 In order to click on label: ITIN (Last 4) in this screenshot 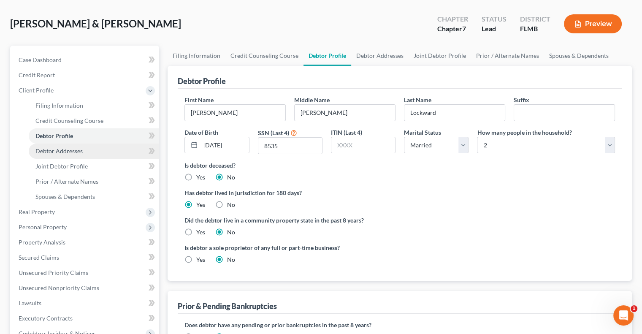, I will do `click(346, 132)`.